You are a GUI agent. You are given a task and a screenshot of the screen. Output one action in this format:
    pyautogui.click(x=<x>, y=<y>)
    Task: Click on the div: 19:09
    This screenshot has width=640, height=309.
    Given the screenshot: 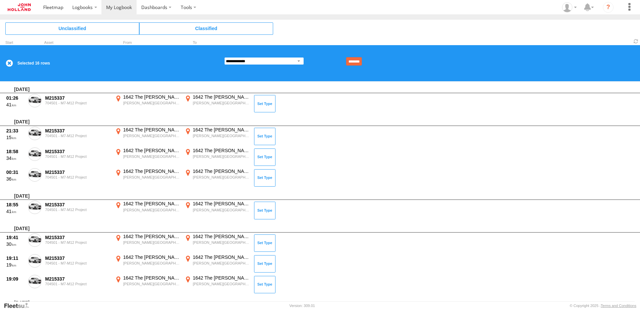 What is the action you would take?
    pyautogui.click(x=15, y=279)
    